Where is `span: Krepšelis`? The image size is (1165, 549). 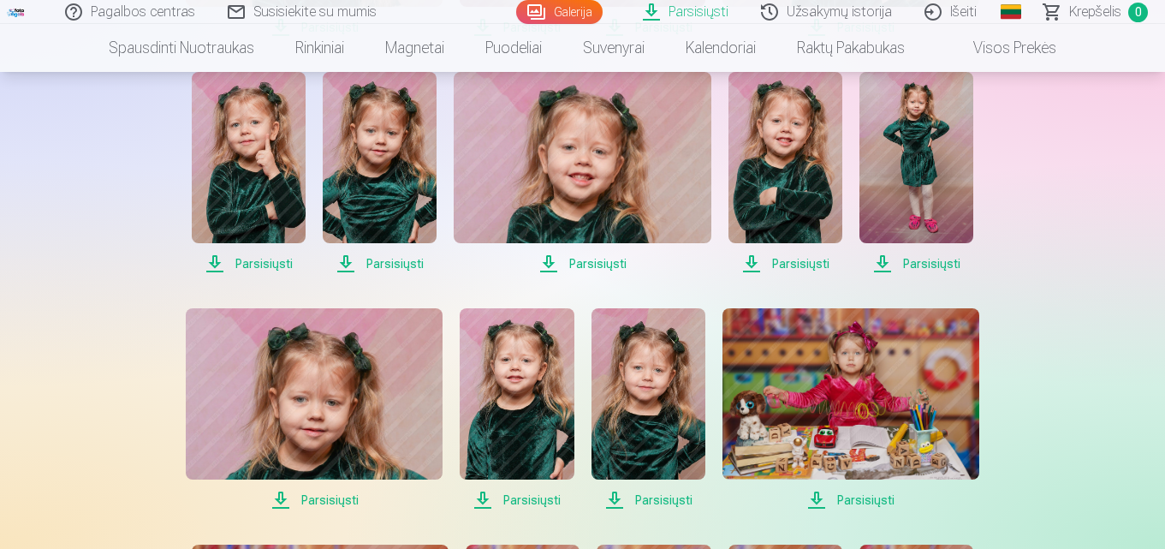
span: Krepšelis is located at coordinates (1095, 12).